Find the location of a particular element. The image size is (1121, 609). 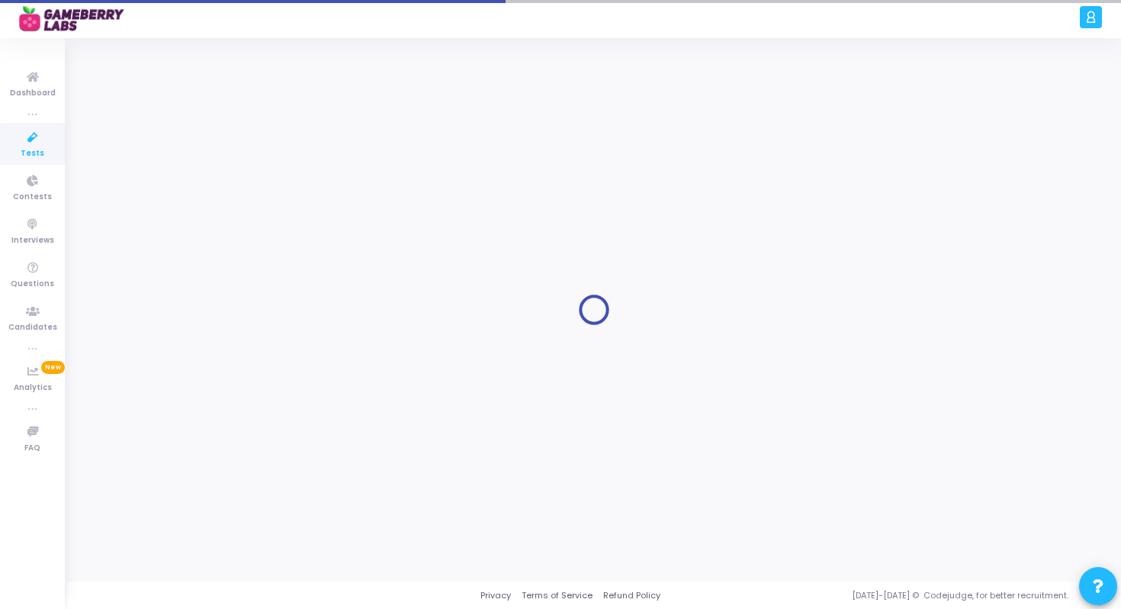

a: Privacy is located at coordinates (496, 595).